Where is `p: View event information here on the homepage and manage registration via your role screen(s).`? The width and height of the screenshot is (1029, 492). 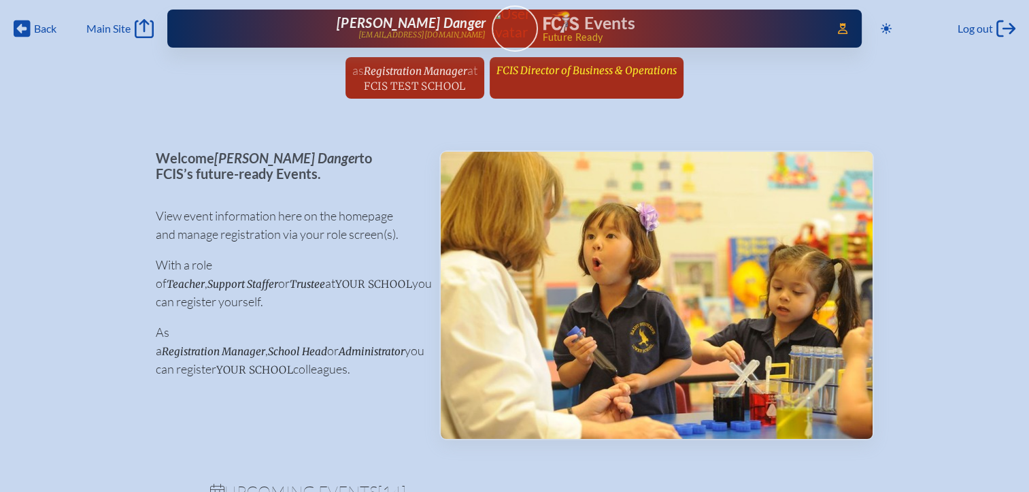 p: View event information here on the homepage and manage registration via your role screen(s). is located at coordinates (286, 225).